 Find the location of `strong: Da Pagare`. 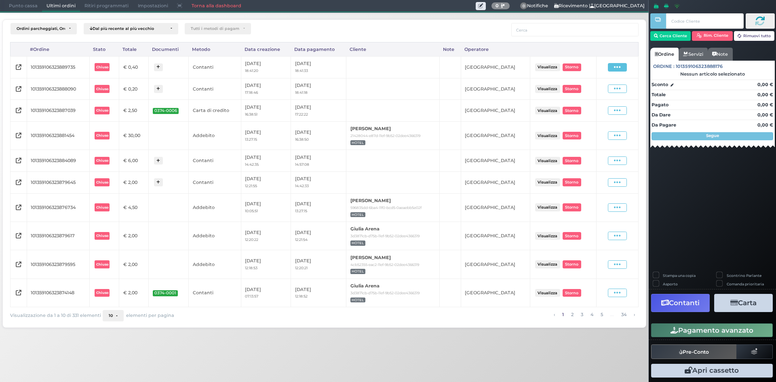

strong: Da Pagare is located at coordinates (664, 125).